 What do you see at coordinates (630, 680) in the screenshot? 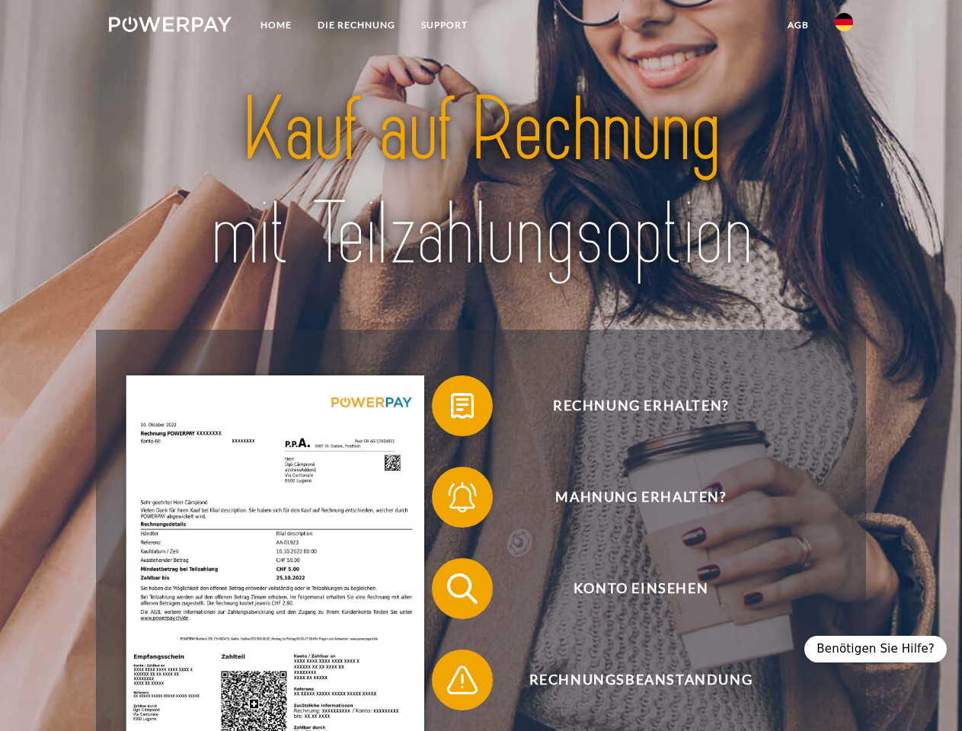
I see `button: Rechnungsbeanstandung` at bounding box center [630, 680].